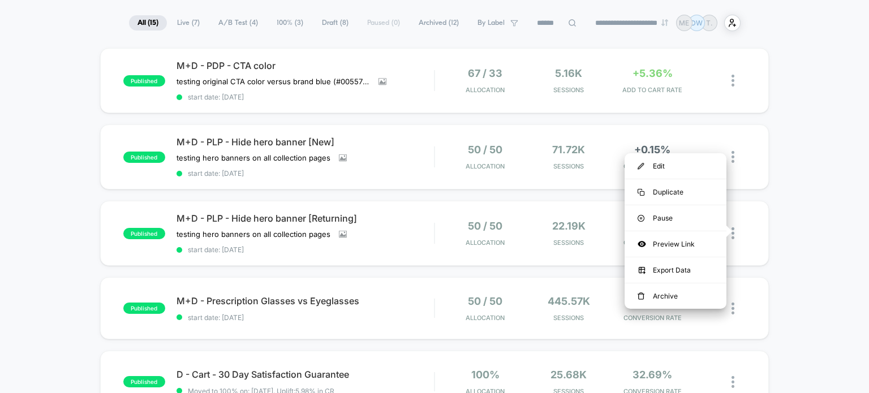 This screenshot has width=869, height=393. Describe the element at coordinates (709, 23) in the screenshot. I see `p: T.` at that location.